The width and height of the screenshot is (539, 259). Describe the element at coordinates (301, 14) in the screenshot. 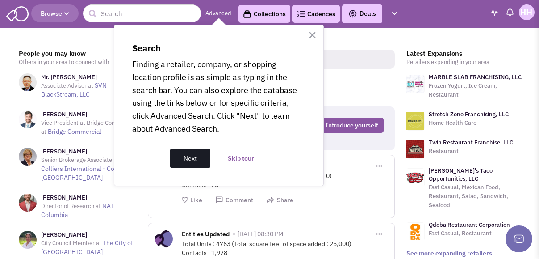

I see `img: Cadences_logo.png` at that location.